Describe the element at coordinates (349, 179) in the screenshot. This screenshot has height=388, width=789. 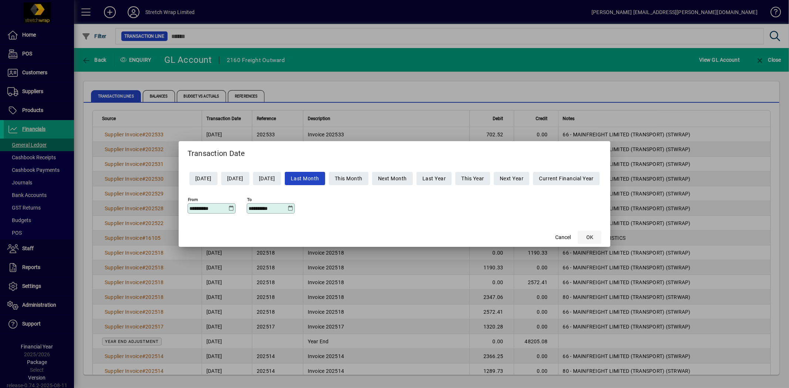
I see `button: This Month` at that location.